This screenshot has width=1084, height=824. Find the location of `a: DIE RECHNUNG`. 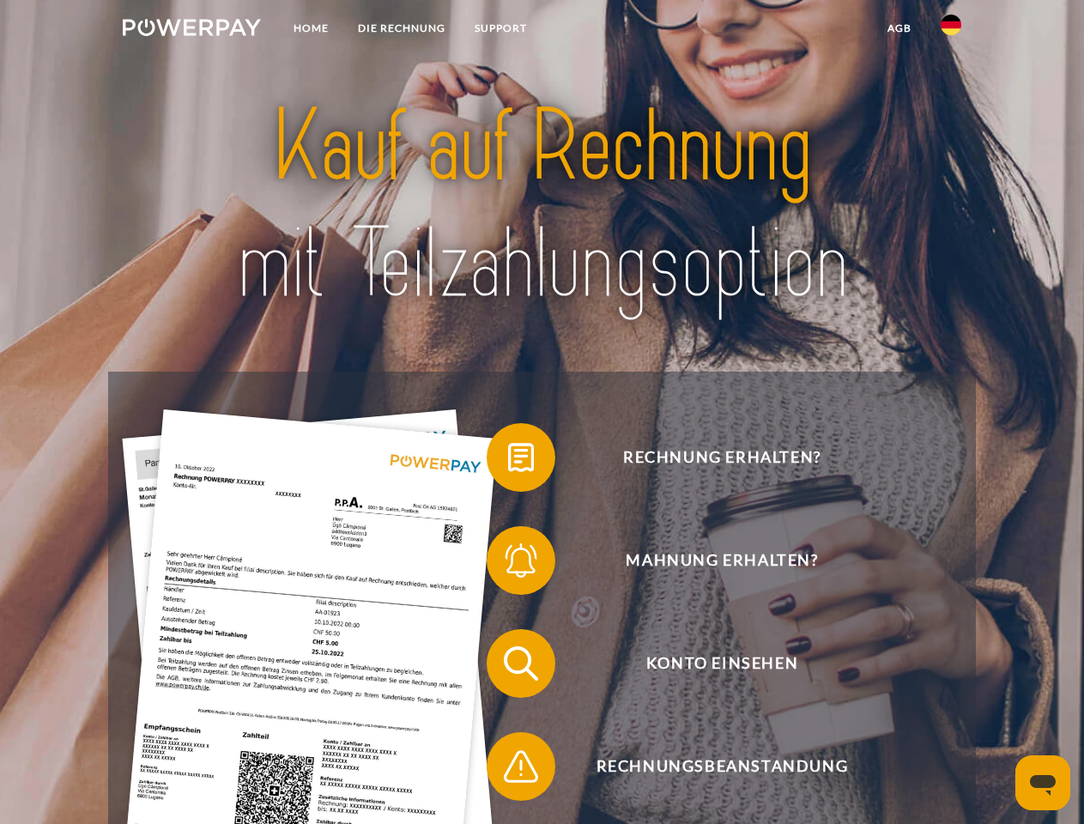

a: DIE RECHNUNG is located at coordinates (402, 28).